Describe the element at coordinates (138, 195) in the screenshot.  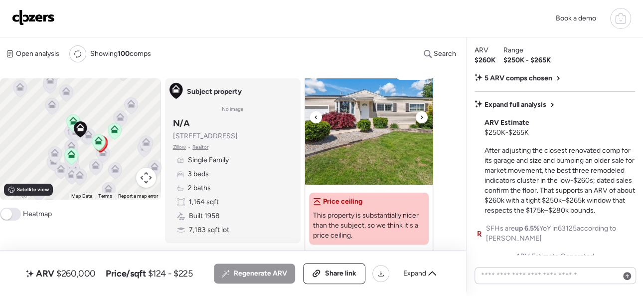
I see `a: Report a map error` at that location.